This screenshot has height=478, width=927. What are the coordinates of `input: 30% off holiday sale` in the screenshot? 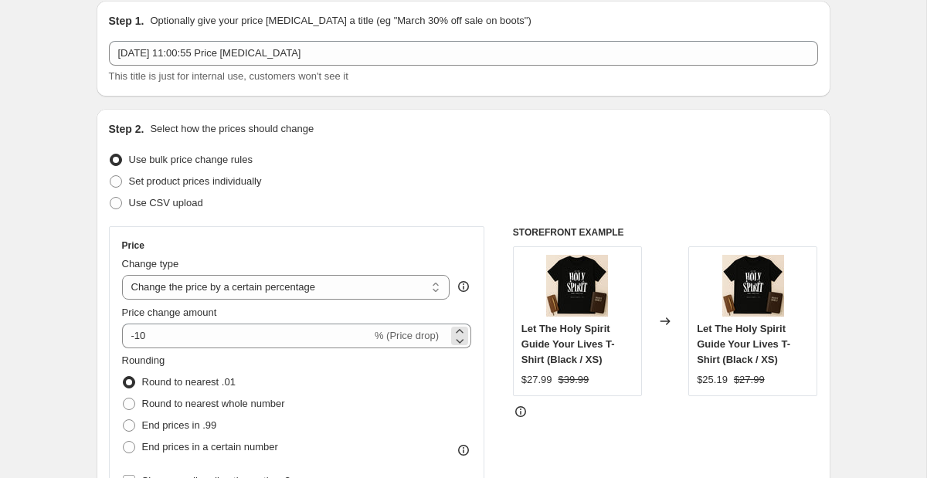 It's located at (463, 53).